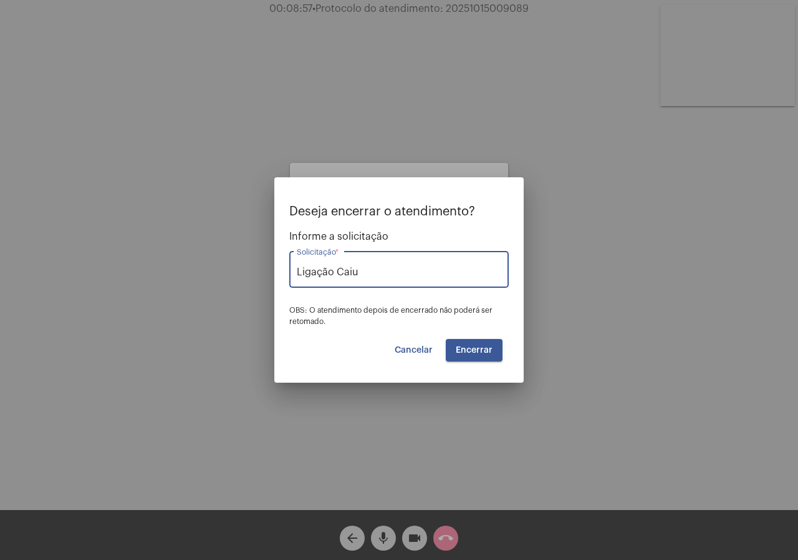 The image size is (798, 560). I want to click on button: Encerrar, so click(474, 350).